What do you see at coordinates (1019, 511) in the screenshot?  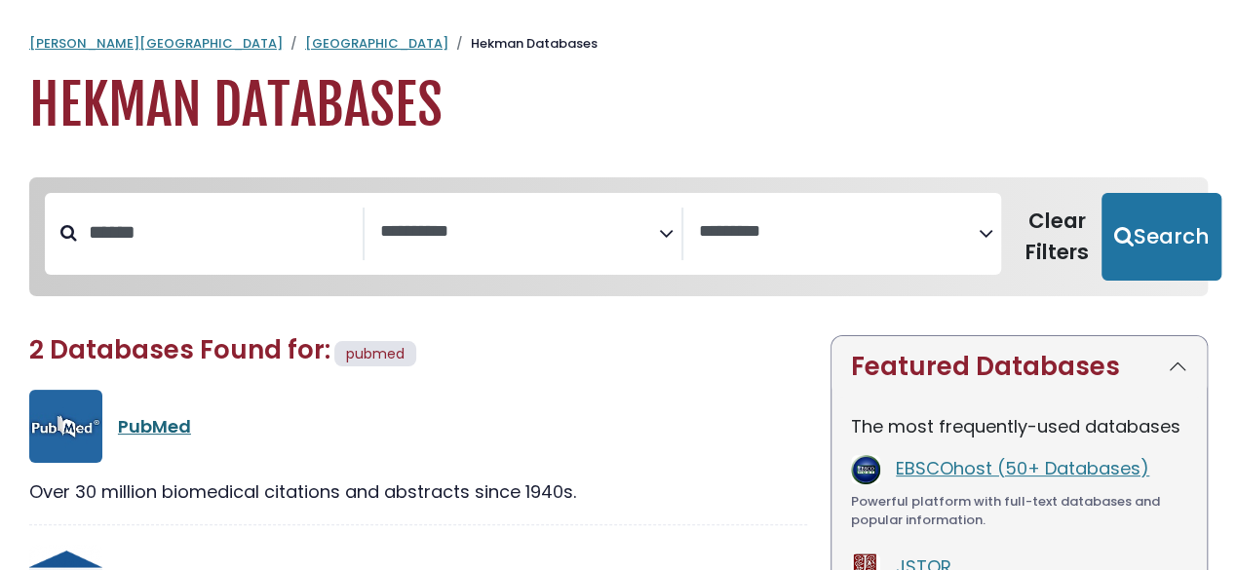 I see `div: Powerful platform with full-text databases and popular information.` at bounding box center [1019, 511].